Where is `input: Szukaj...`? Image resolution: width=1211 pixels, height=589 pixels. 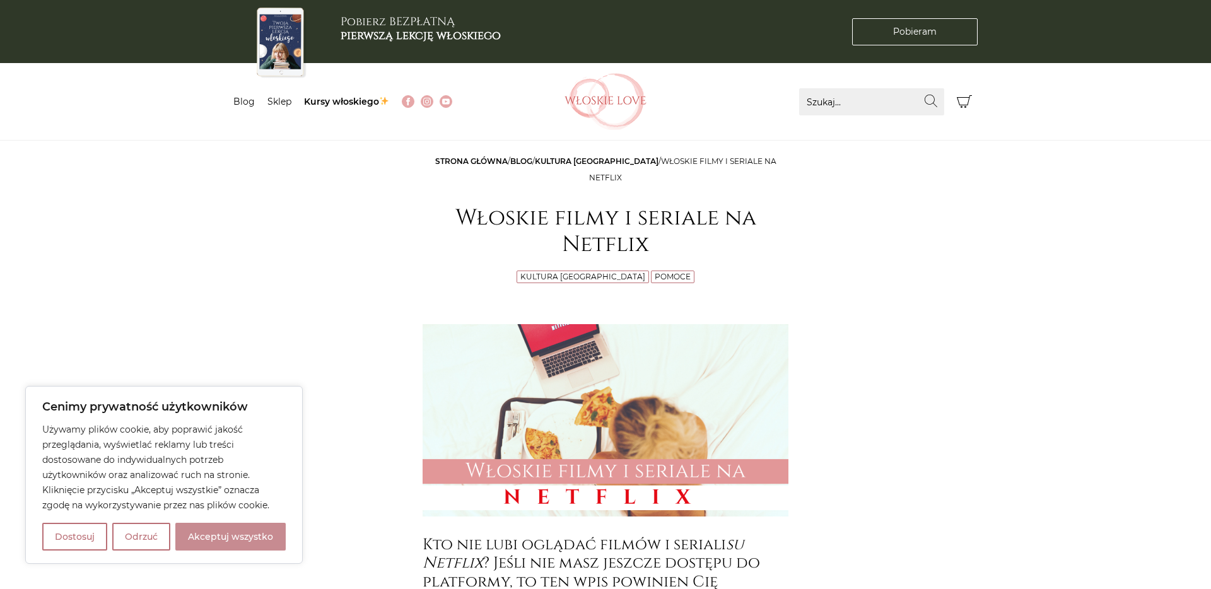
input: Szukaj... is located at coordinates (872, 102).